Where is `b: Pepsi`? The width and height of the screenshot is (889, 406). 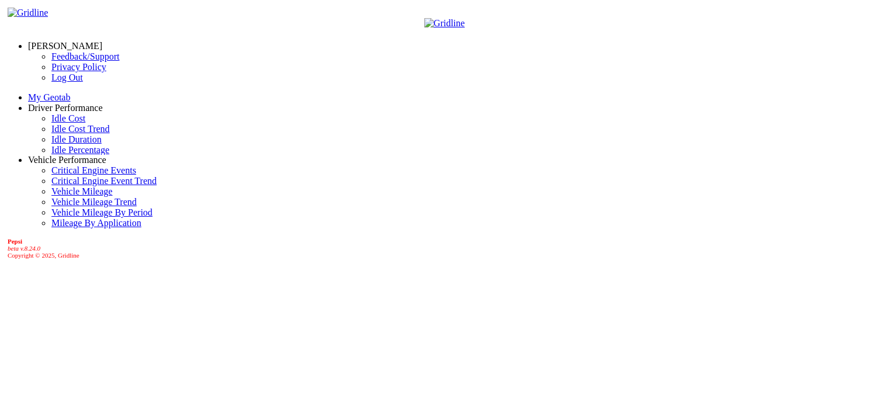 b: Pepsi is located at coordinates (15, 242).